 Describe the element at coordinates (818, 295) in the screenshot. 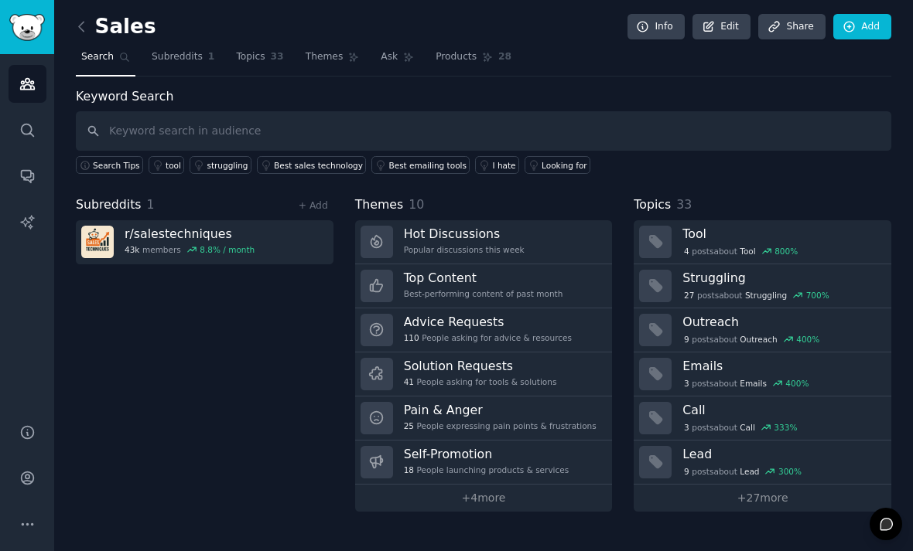

I see `div: 700 %` at that location.